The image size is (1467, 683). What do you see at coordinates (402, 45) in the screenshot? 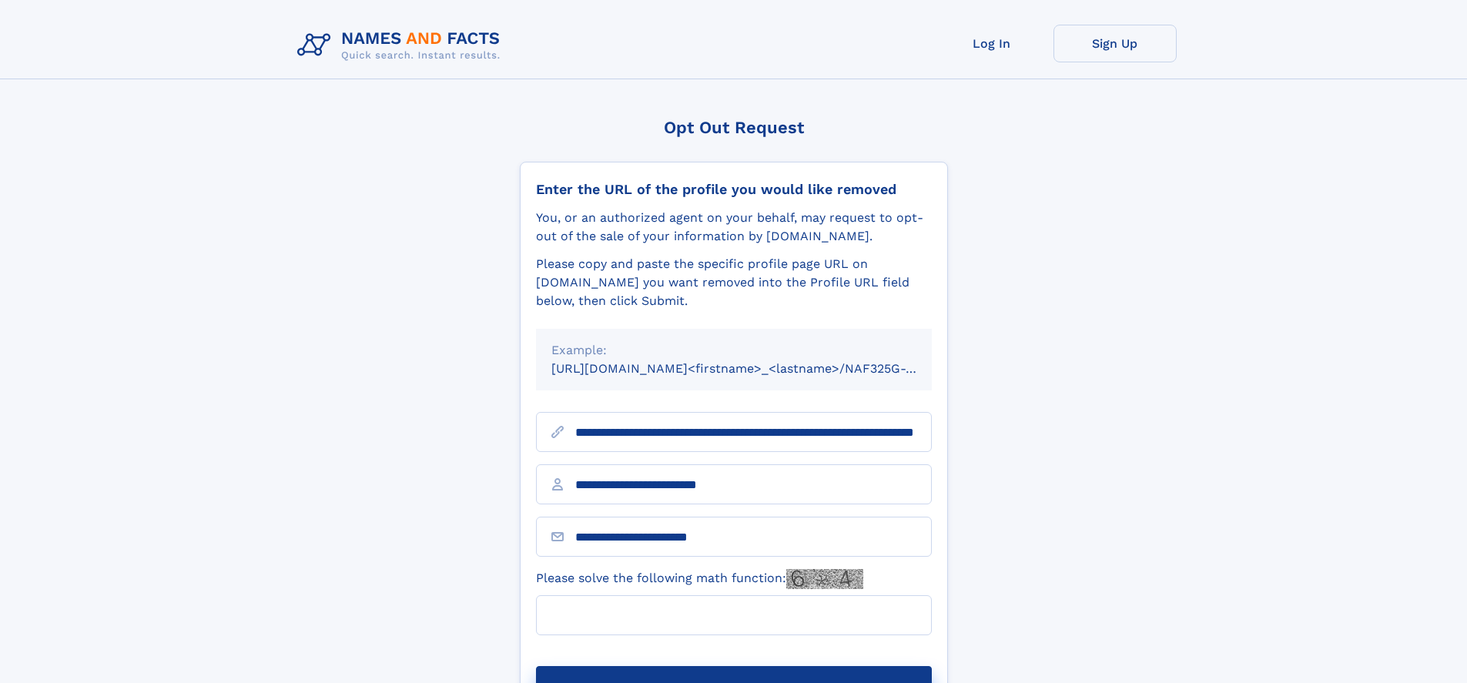
I see `img: Logo Names and Facts` at bounding box center [402, 45].